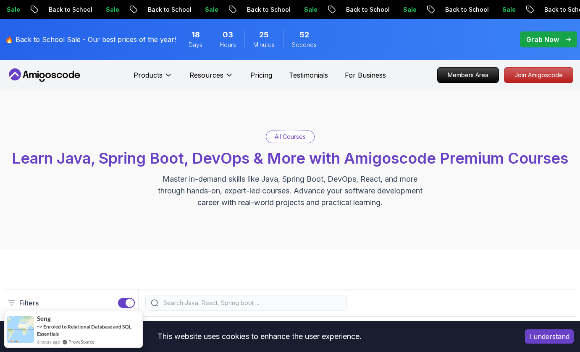  What do you see at coordinates (549, 337) in the screenshot?
I see `button: Accept cookies` at bounding box center [549, 337].